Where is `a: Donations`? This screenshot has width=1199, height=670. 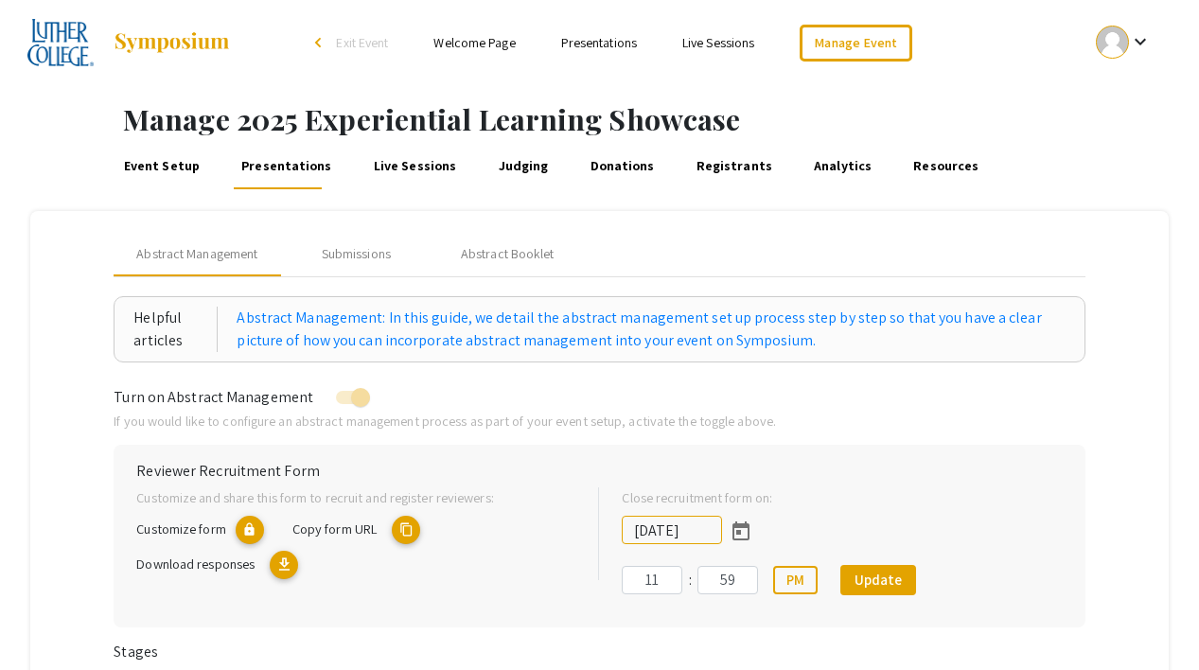 a: Donations is located at coordinates (622, 167).